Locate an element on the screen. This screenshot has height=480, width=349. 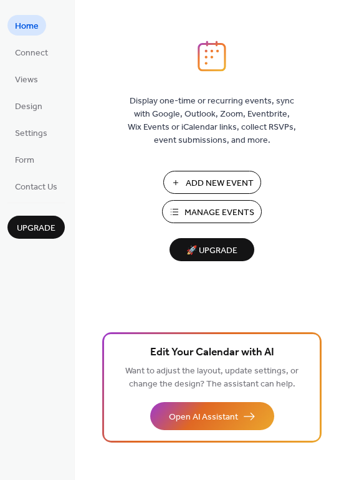
button: Upgrade is located at coordinates (36, 227).